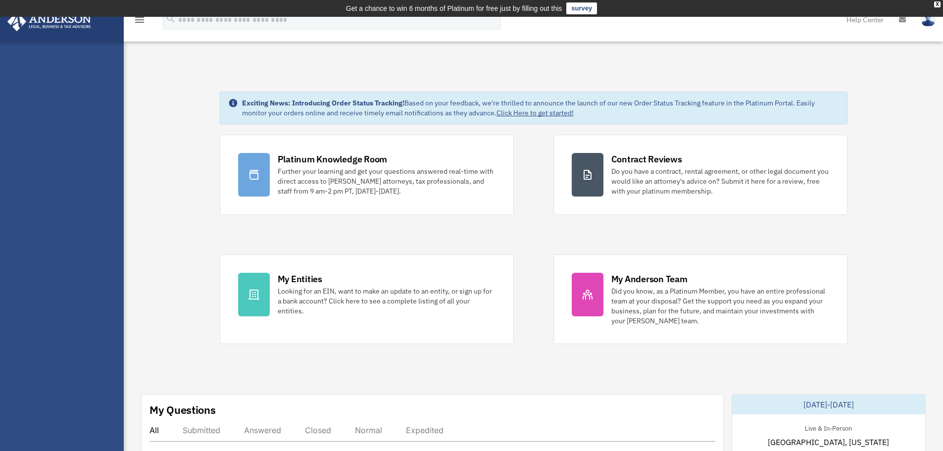 Image resolution: width=943 pixels, height=451 pixels. What do you see at coordinates (386, 301) in the screenshot?
I see `div: Looking for an EIN, want to make an update to an entity, or sign up for a bank account? Click her...` at bounding box center [386, 301].